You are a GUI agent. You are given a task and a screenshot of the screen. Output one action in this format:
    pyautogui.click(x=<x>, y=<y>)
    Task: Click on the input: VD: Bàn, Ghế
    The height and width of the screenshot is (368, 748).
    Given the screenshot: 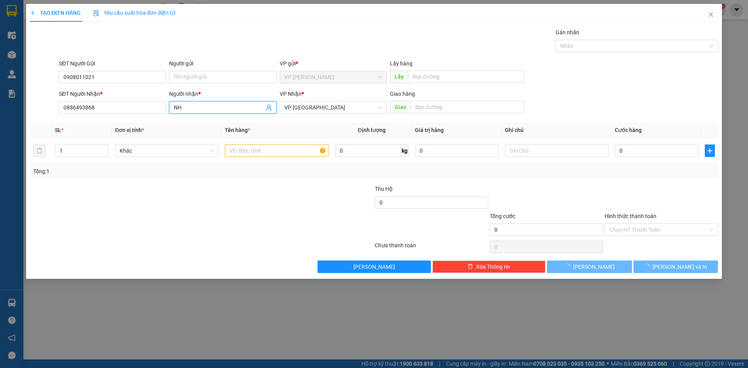 What is the action you would take?
    pyautogui.click(x=277, y=151)
    